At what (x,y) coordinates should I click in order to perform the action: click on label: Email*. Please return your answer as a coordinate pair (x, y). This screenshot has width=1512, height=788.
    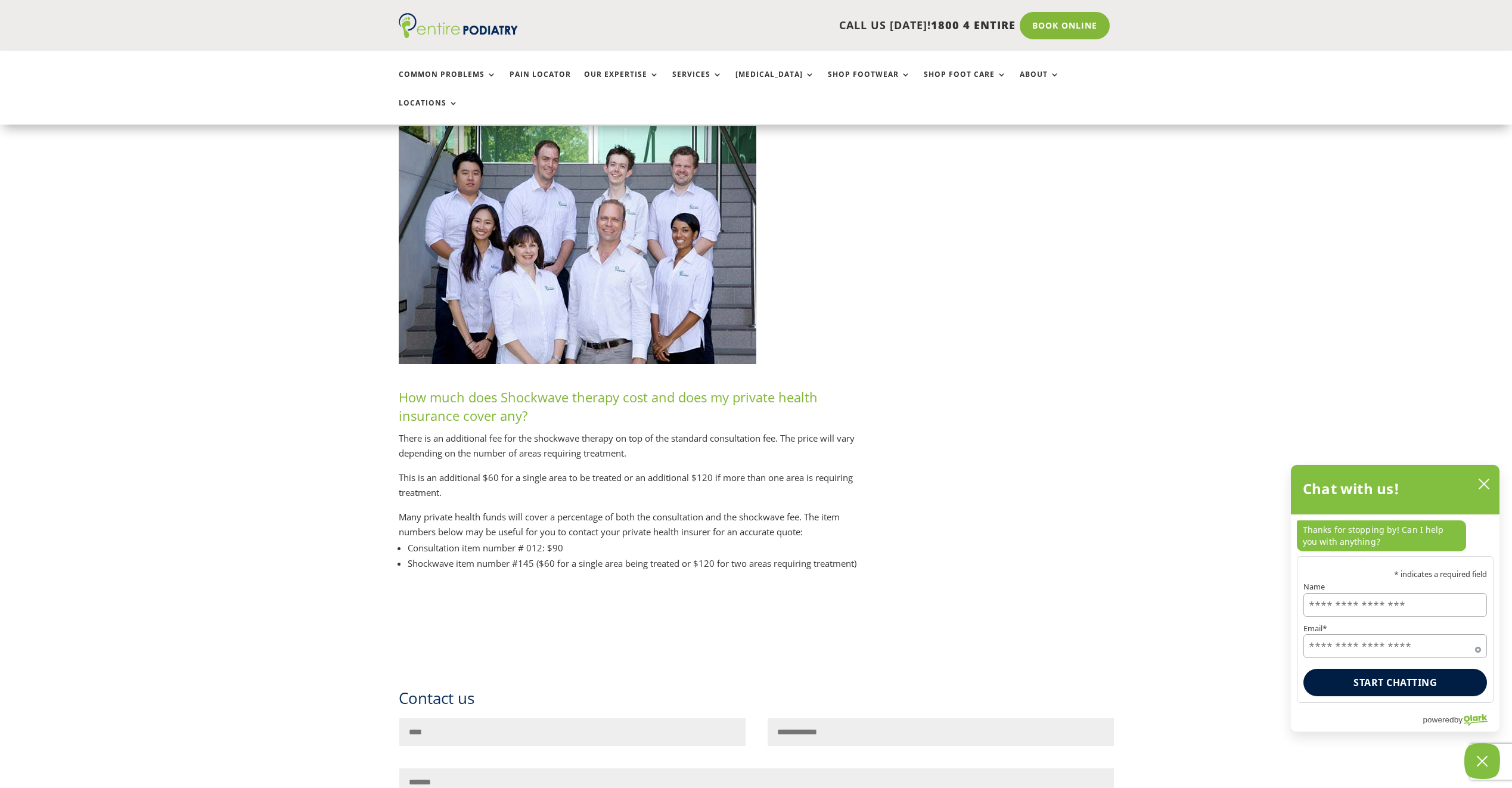
    Looking at the image, I should click on (1395, 629).